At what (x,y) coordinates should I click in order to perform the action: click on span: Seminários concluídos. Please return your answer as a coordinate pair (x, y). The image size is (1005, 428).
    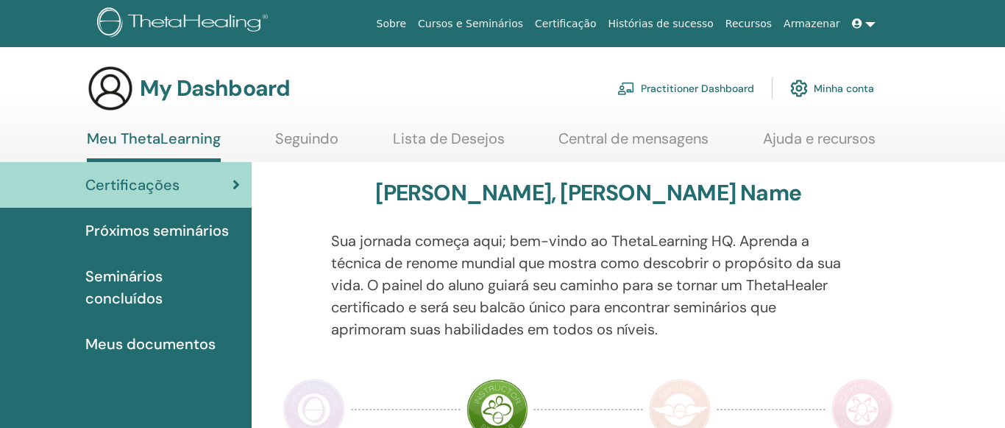
    Looking at the image, I should click on (163, 287).